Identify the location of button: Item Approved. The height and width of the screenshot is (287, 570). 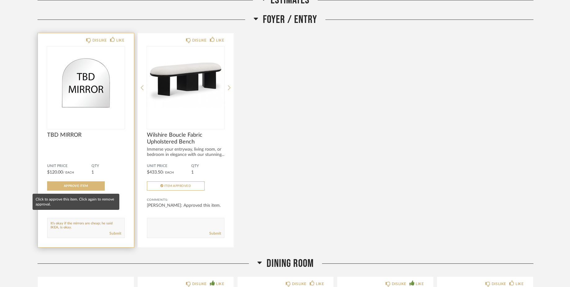
(176, 186).